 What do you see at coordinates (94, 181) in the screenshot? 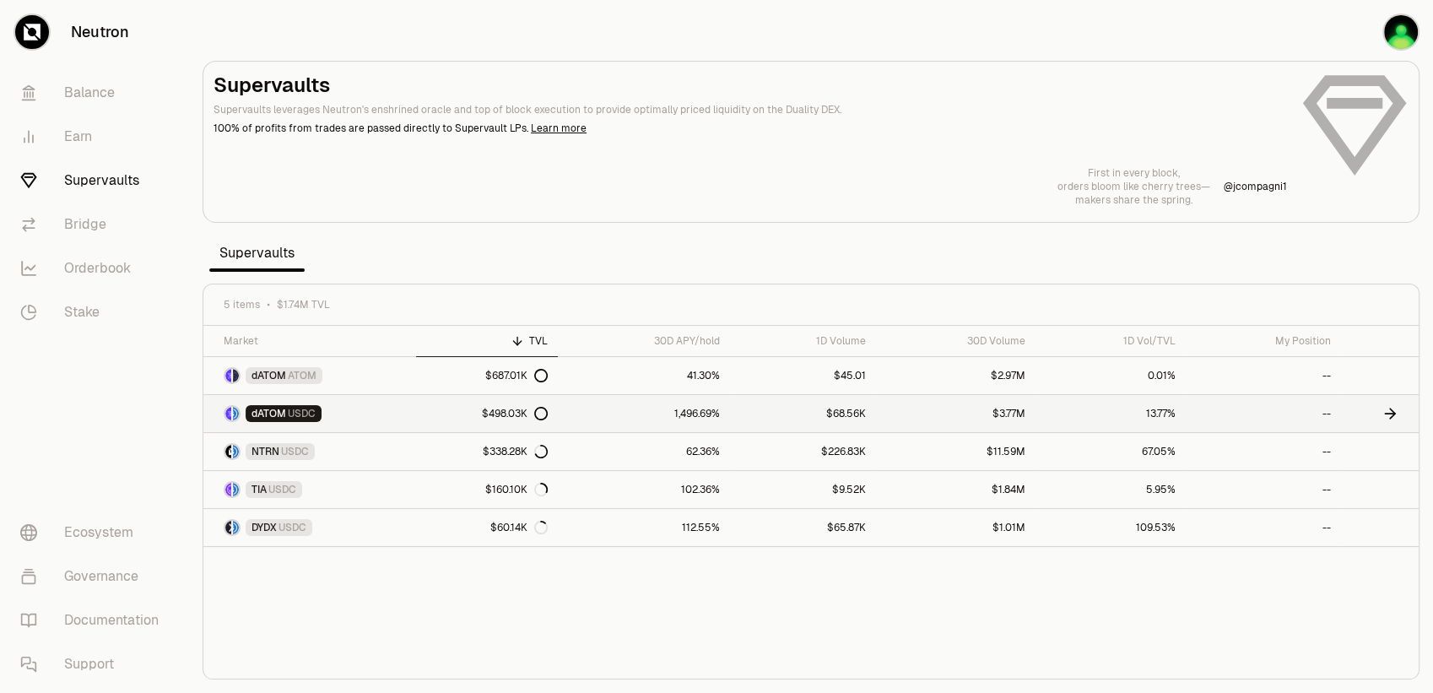
I see `a: Supervaults` at bounding box center [94, 181].